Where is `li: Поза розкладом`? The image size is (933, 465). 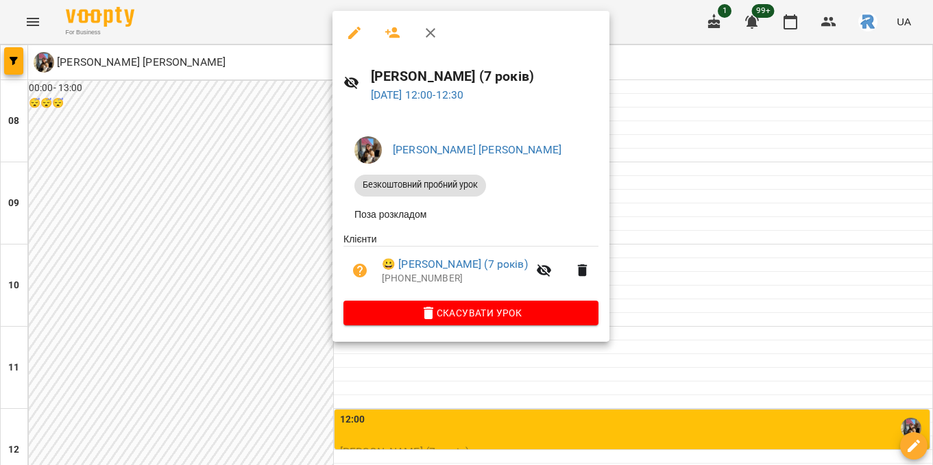 li: Поза розкладом is located at coordinates (471, 215).